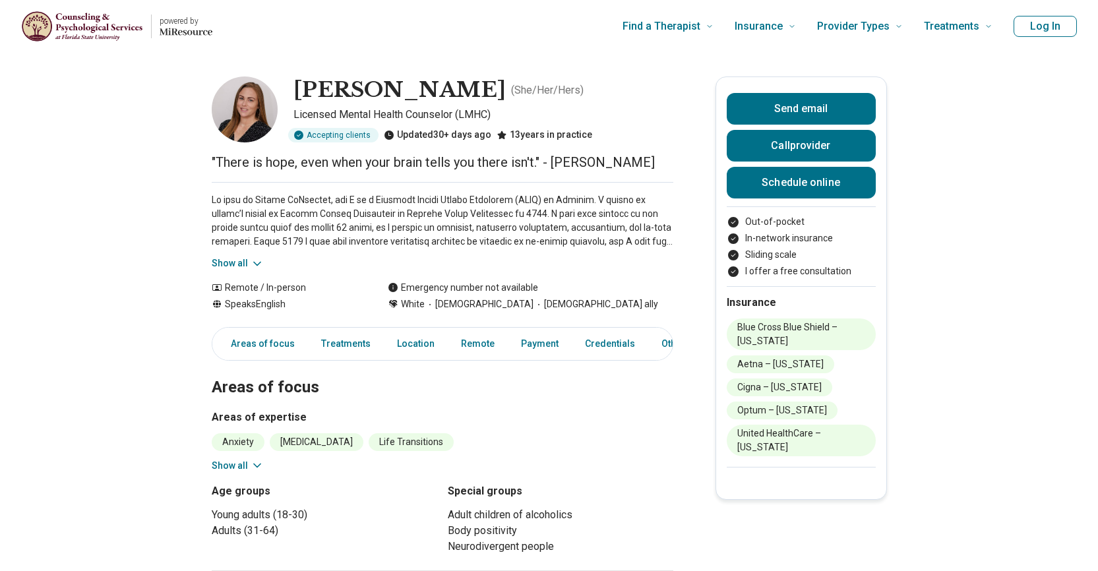 This screenshot has height=571, width=1098. What do you see at coordinates (259, 344) in the screenshot?
I see `a: Areas of focus` at bounding box center [259, 344].